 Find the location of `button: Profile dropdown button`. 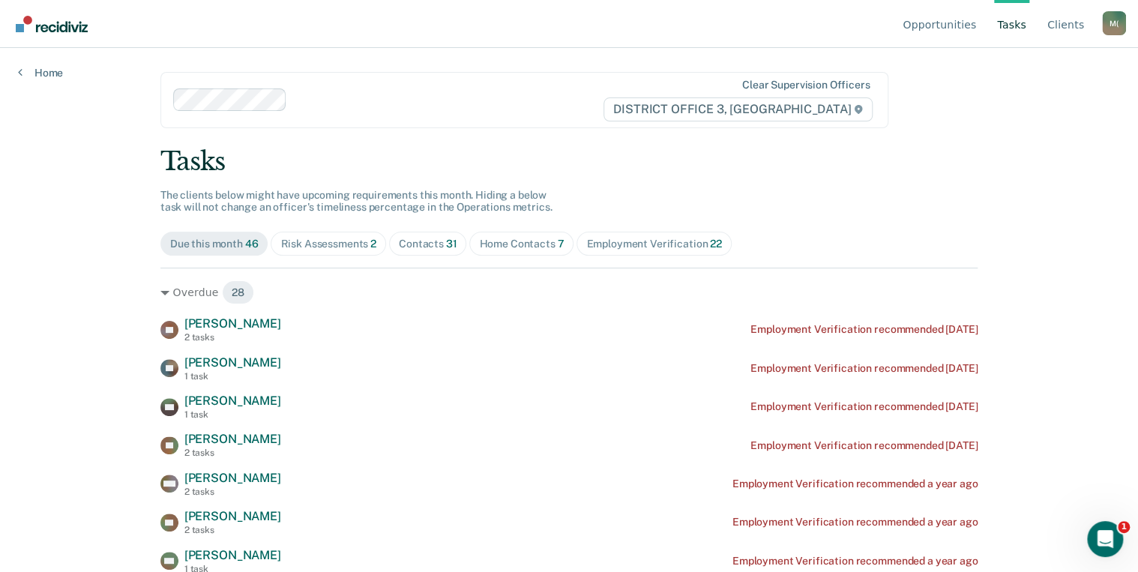

button: Profile dropdown button is located at coordinates (1114, 23).